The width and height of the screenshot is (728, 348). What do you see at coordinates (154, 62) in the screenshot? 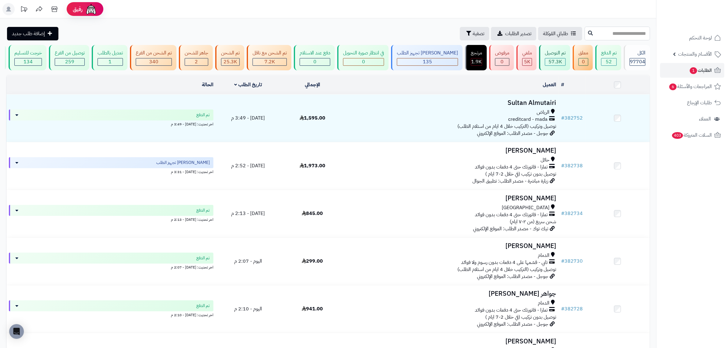
I see `div: 340` at bounding box center [154, 62].